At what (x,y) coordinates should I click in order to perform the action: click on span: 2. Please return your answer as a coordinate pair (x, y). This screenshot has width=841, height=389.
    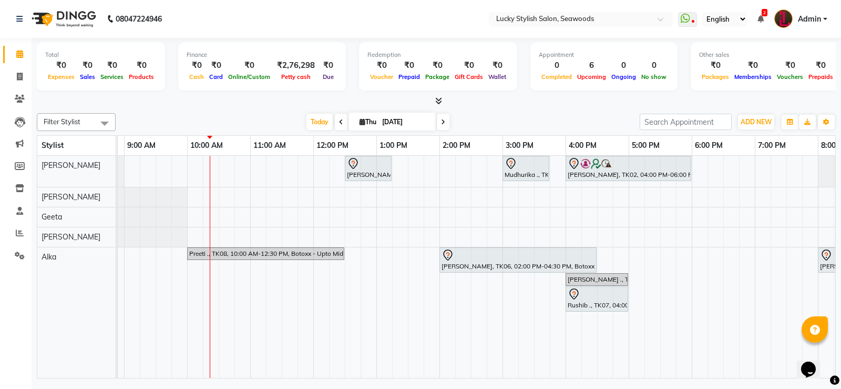
    Looking at the image, I should click on (765, 13).